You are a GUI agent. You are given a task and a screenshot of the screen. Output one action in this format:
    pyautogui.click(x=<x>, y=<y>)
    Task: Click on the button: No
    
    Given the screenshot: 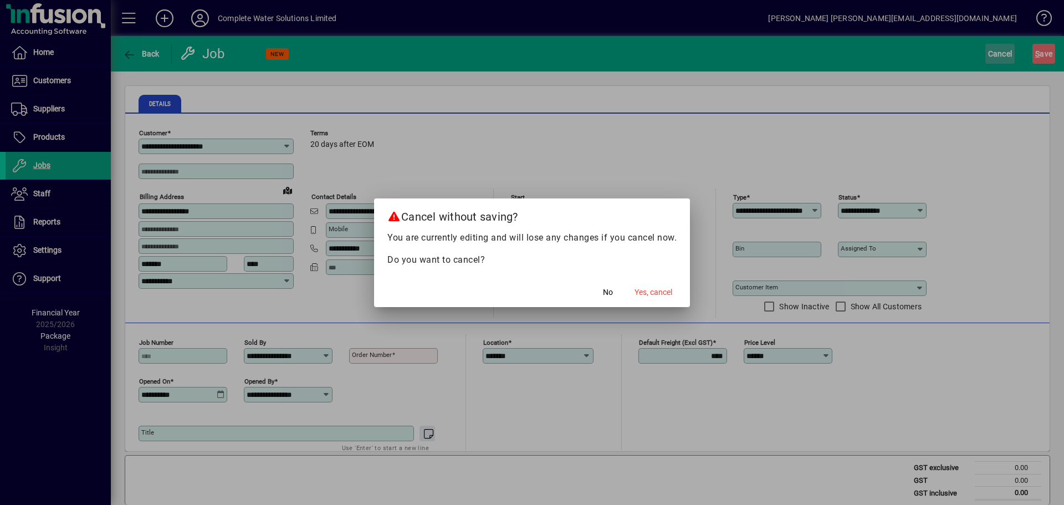 What is the action you would take?
    pyautogui.click(x=608, y=292)
    